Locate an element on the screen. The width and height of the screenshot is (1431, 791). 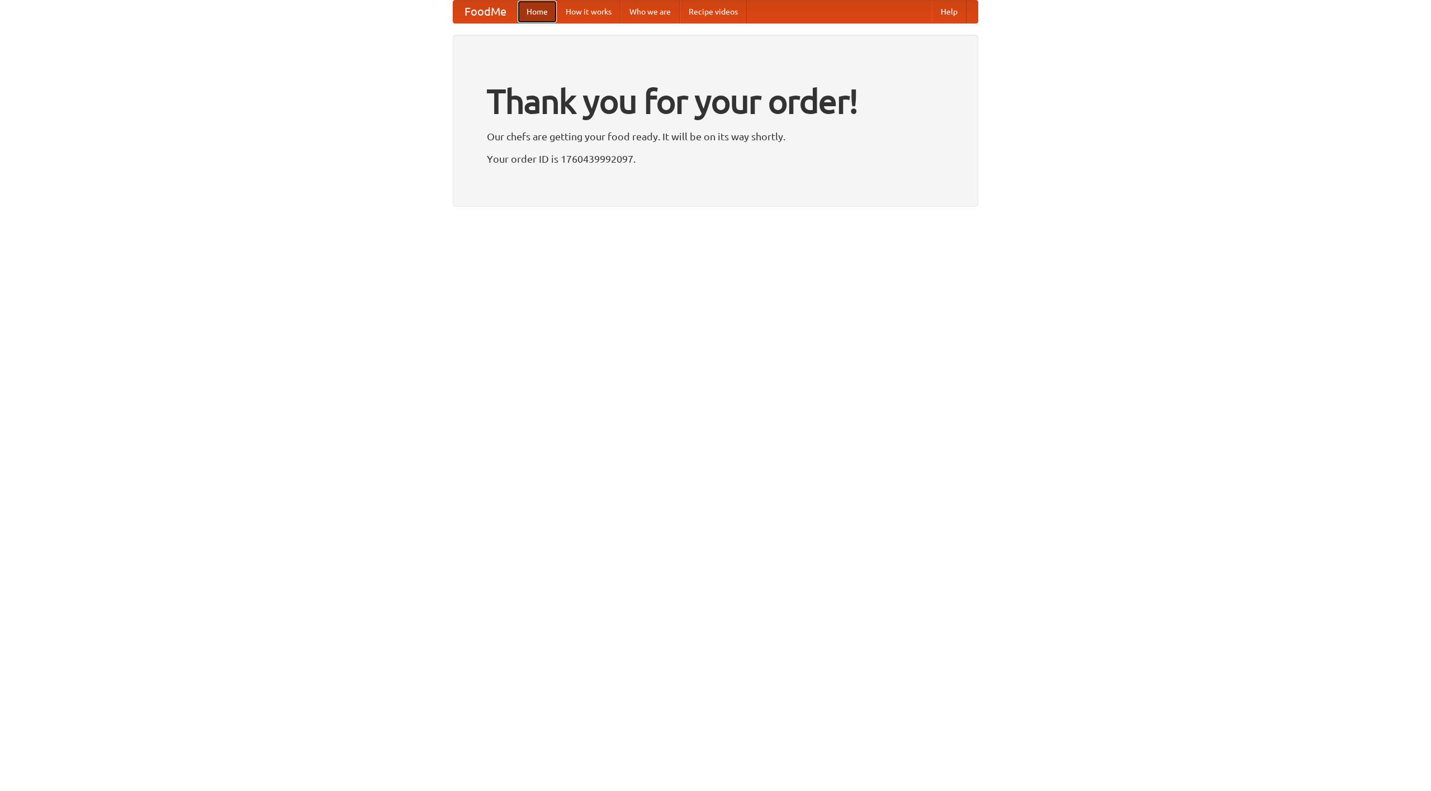
a: How it works is located at coordinates (589, 12).